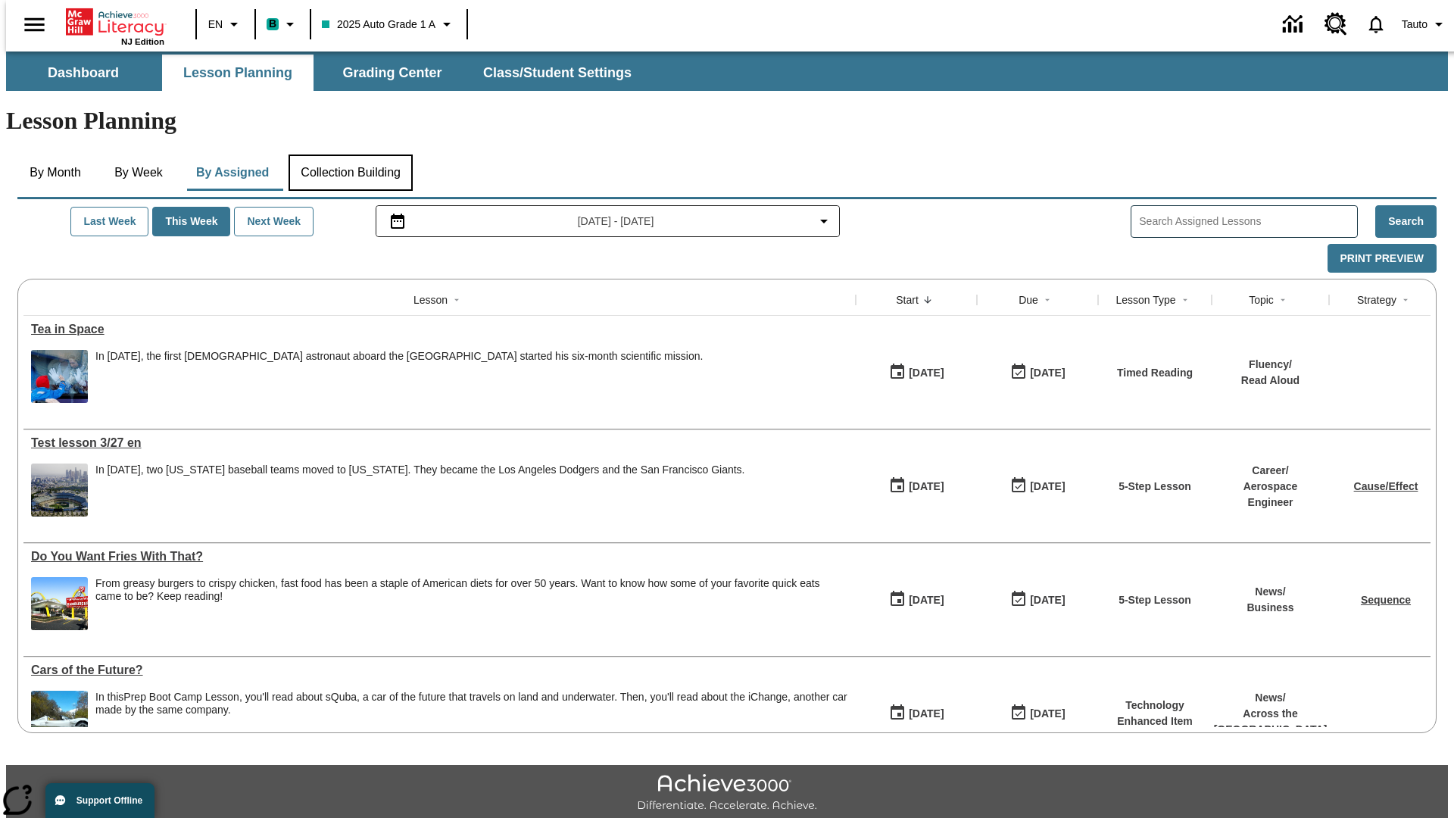 This screenshot has height=818, width=1454. What do you see at coordinates (916, 373) in the screenshot?
I see `button: 10/06/25: First time the lesson was available` at bounding box center [916, 373].